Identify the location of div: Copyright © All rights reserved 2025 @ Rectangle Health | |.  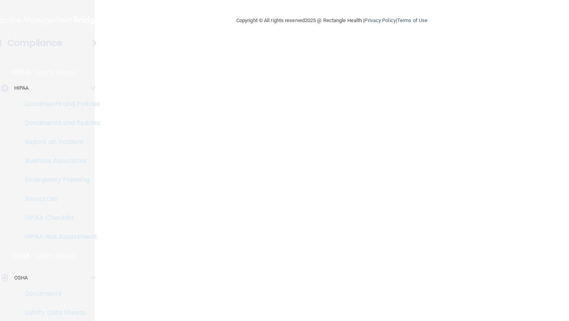
(332, 21).